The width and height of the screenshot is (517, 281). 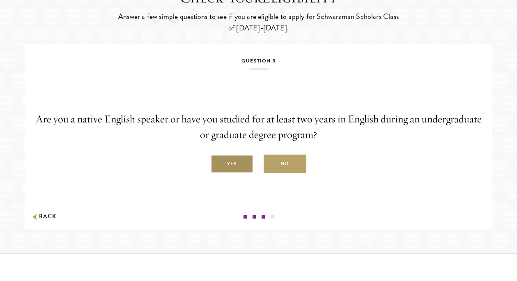 I want to click on label: No, so click(x=285, y=164).